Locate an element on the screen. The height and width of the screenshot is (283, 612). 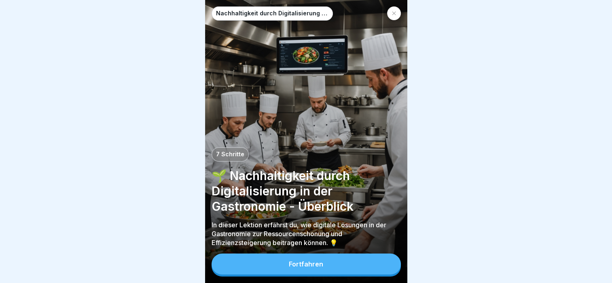
p: Nachhaltigkeit durch Digitalisierung in der Gastronomie is located at coordinates (272, 13).